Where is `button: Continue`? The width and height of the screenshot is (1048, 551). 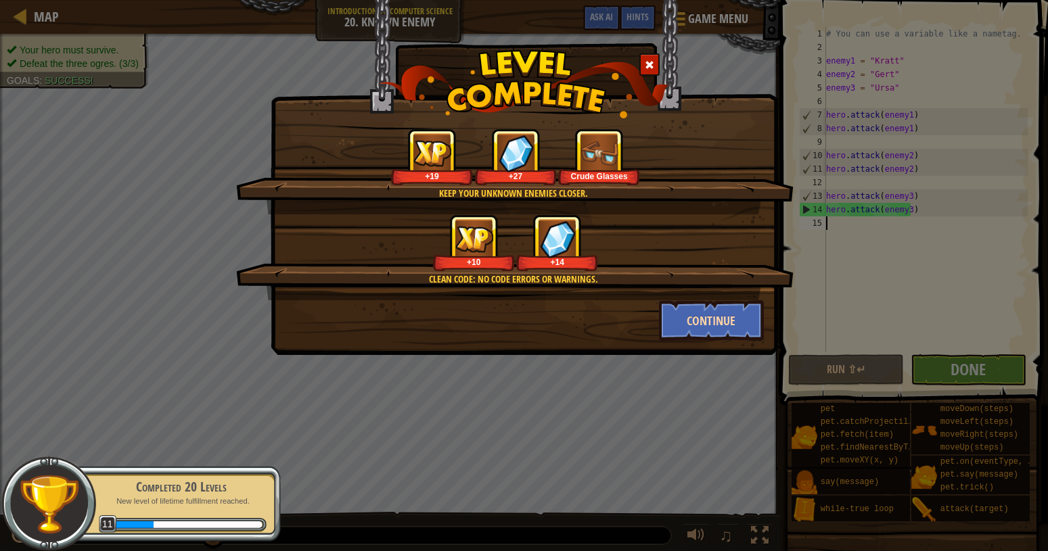
button: Continue is located at coordinates (711, 321).